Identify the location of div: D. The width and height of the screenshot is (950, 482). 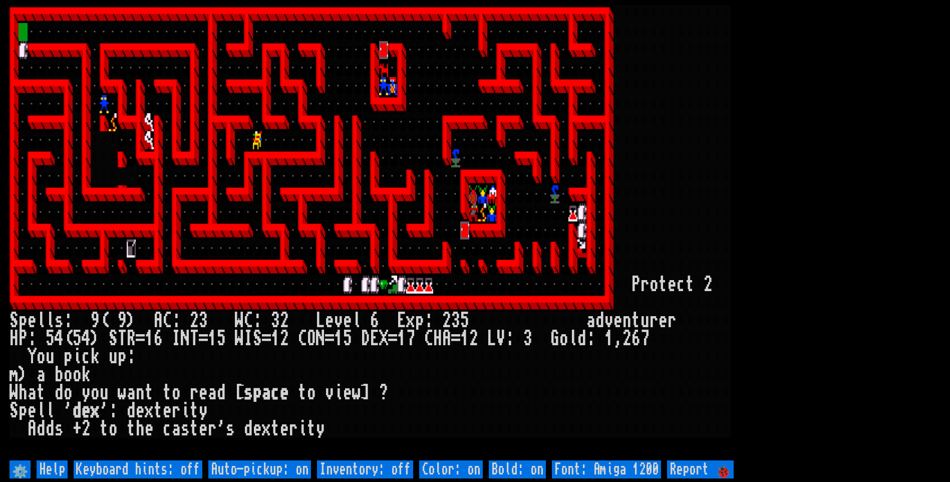
(366, 339).